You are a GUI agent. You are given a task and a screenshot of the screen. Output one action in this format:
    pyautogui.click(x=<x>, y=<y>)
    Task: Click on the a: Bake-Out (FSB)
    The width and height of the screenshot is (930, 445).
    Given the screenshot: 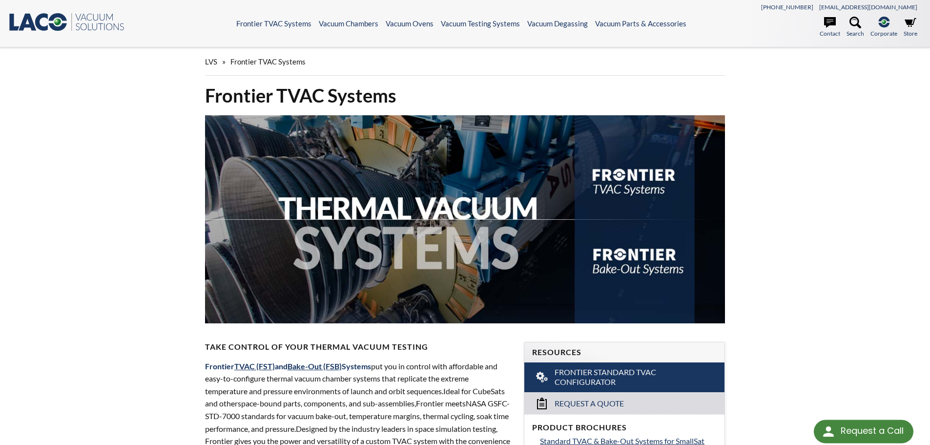 What is the action you would take?
    pyautogui.click(x=314, y=366)
    